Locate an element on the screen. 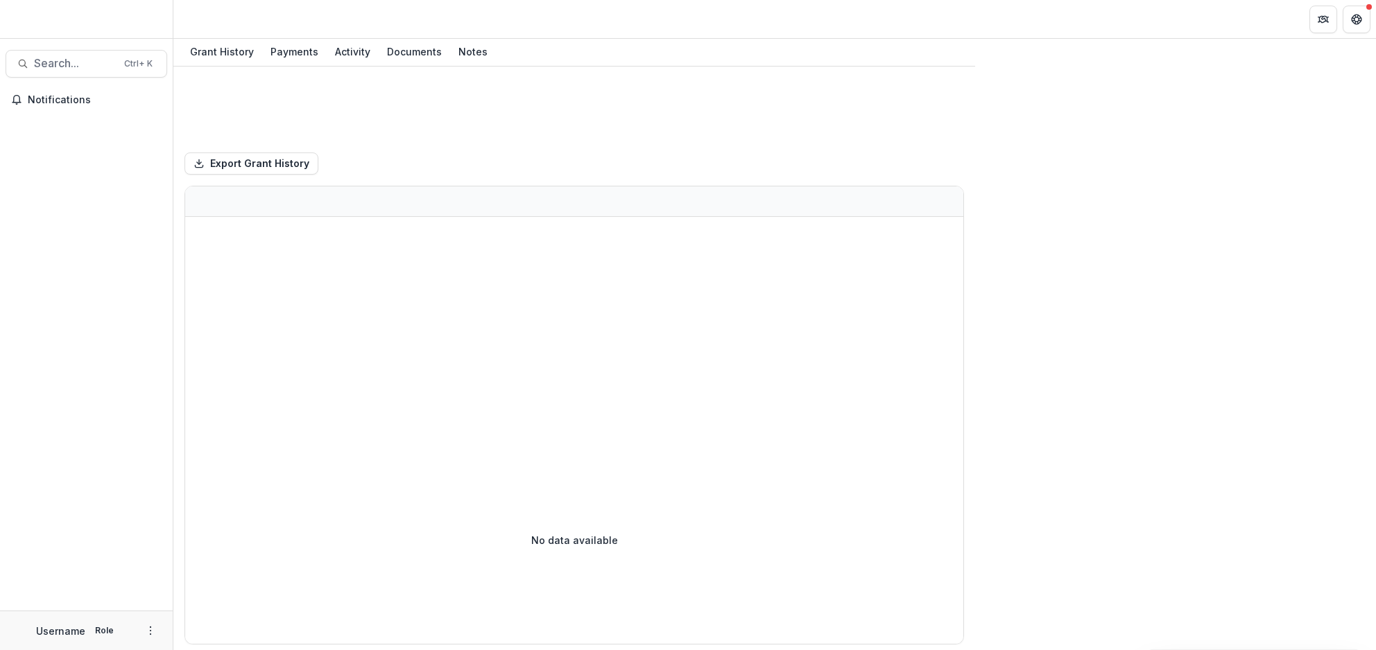 Image resolution: width=1376 pixels, height=650 pixels. a: Grant History is located at coordinates (222, 52).